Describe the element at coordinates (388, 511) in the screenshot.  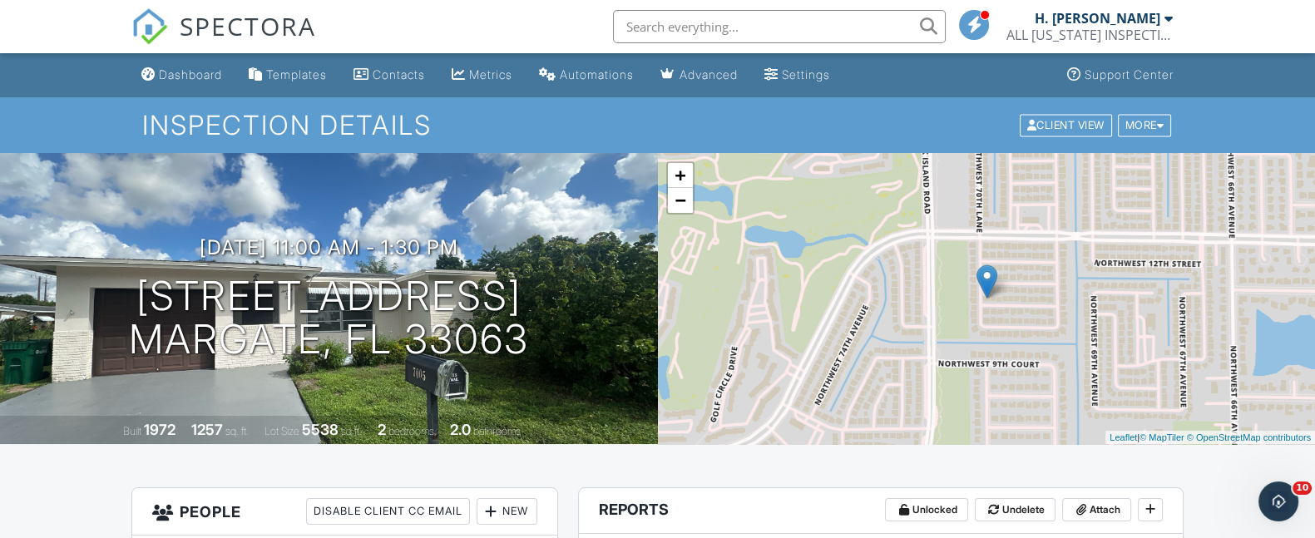
I see `div: Disable Client CC Email` at that location.